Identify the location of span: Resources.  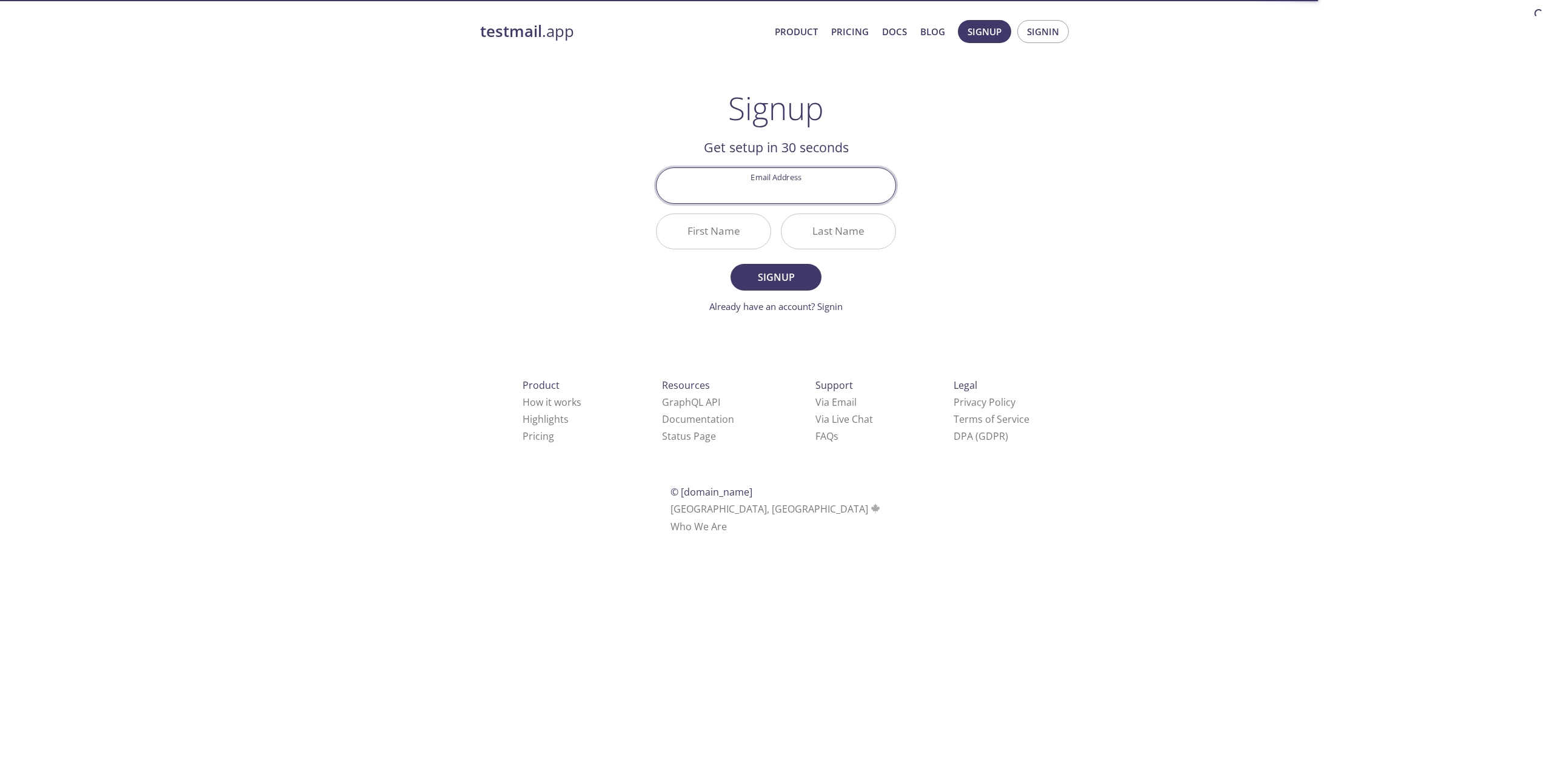
(686, 385).